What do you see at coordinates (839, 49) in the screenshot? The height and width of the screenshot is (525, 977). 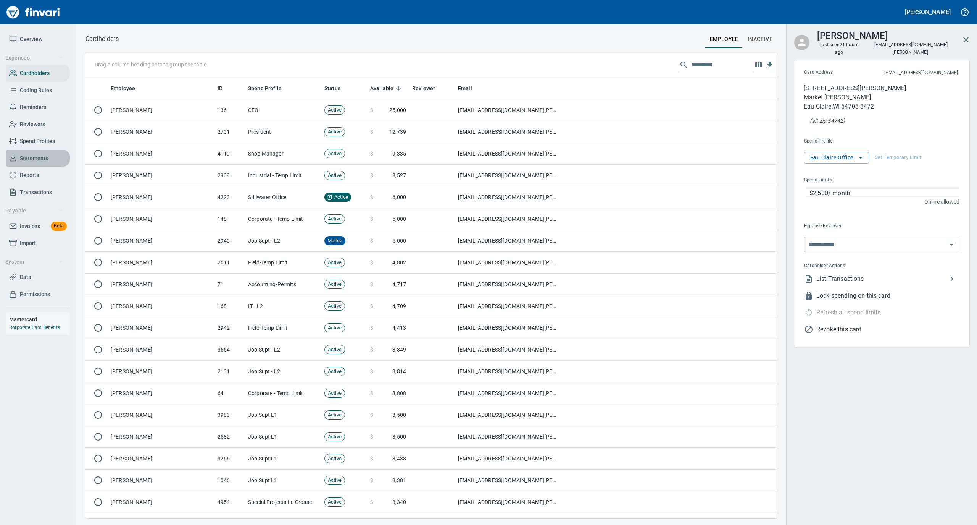 I see `span: Last seen` at bounding box center [839, 49].